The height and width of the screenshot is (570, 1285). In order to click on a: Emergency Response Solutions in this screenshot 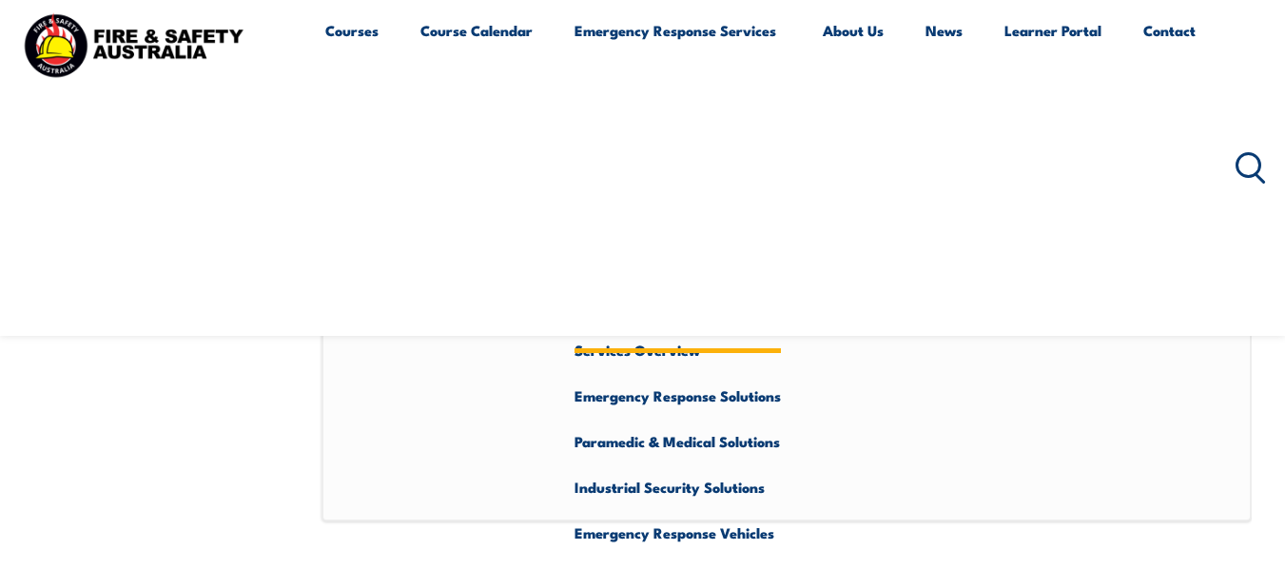, I will do `click(677, 396)`.